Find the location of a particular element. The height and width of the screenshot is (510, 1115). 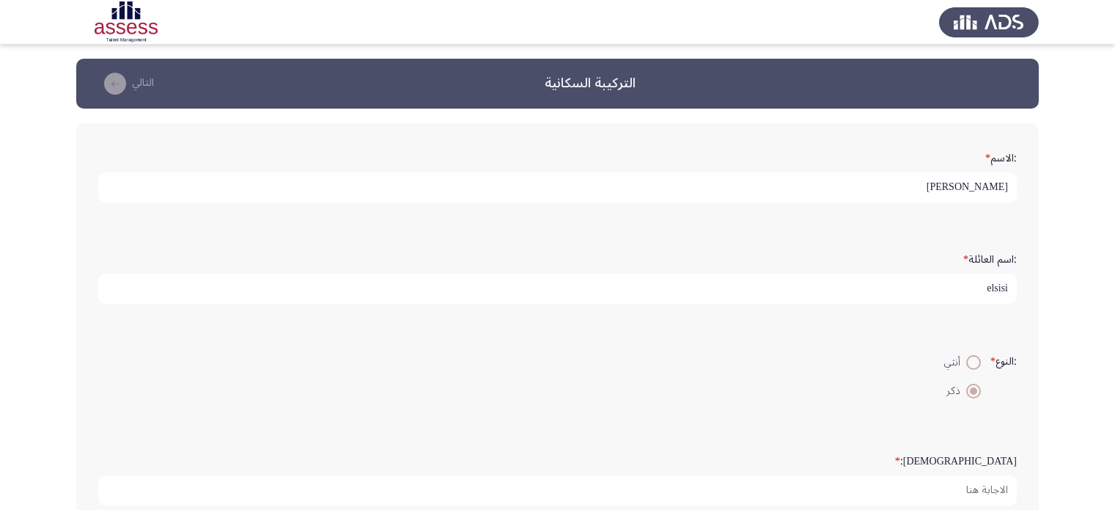

font: التركيبة السكانية is located at coordinates (590, 83).